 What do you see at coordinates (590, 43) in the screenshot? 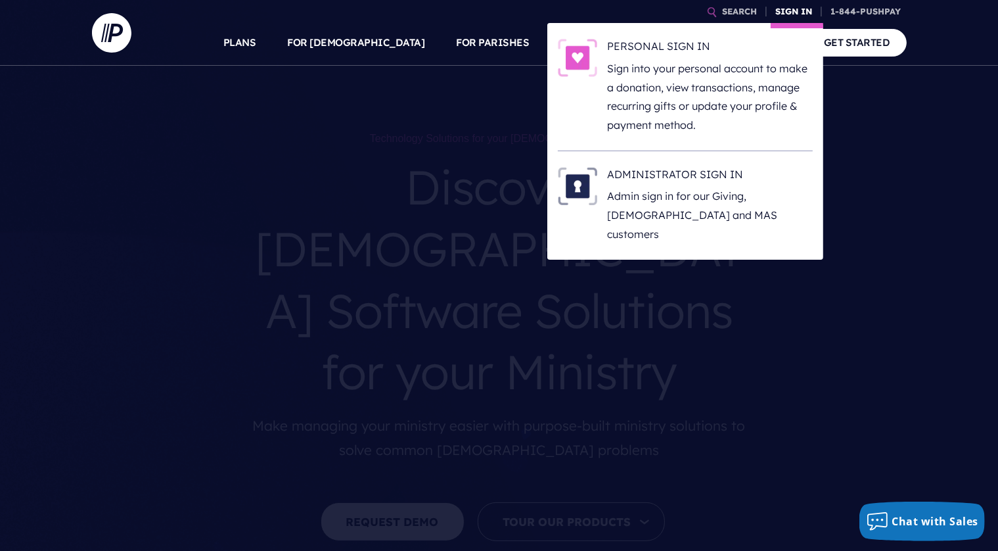
I see `a: SOLUTIONS` at bounding box center [590, 43].